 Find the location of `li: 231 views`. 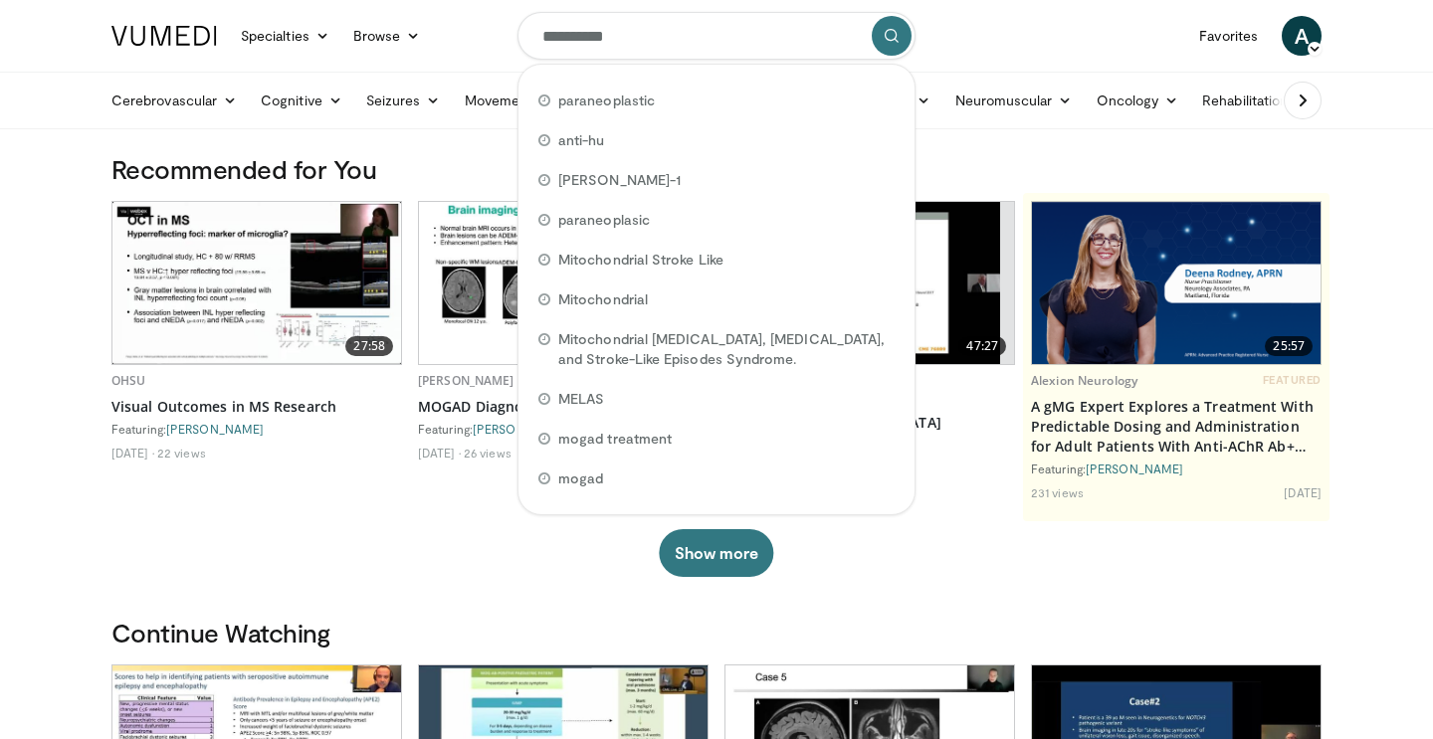

li: 231 views is located at coordinates (1057, 493).